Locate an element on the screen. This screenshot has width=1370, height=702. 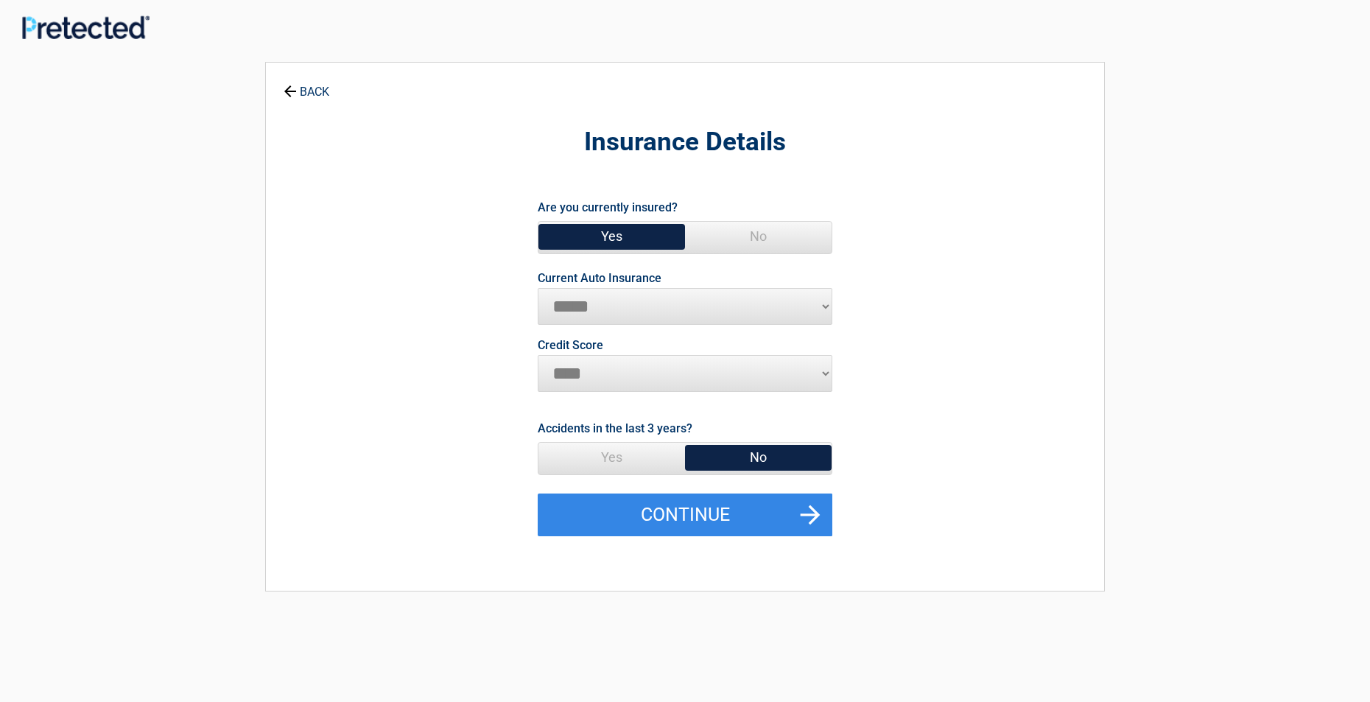
h2: Insurance Details is located at coordinates (685, 142).